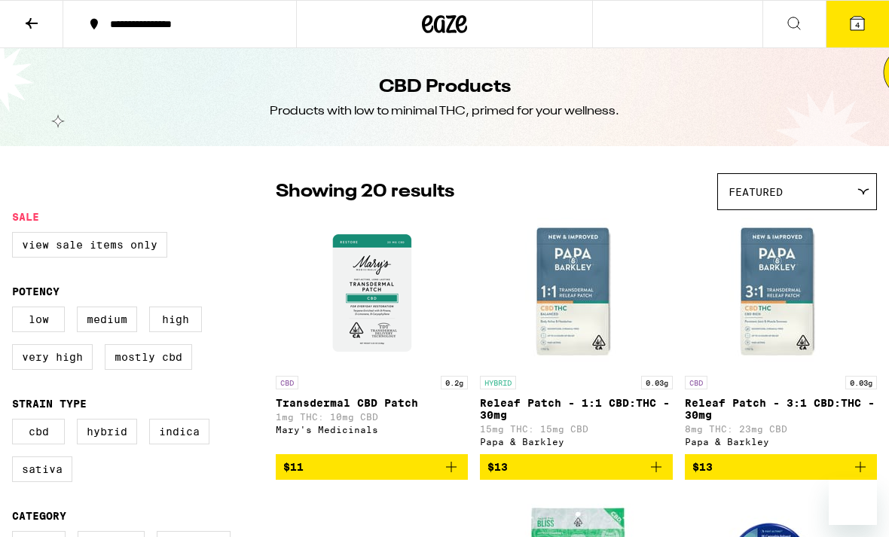 The width and height of the screenshot is (889, 537). I want to click on p: 8mg THC: 23mg CBD, so click(780, 429).